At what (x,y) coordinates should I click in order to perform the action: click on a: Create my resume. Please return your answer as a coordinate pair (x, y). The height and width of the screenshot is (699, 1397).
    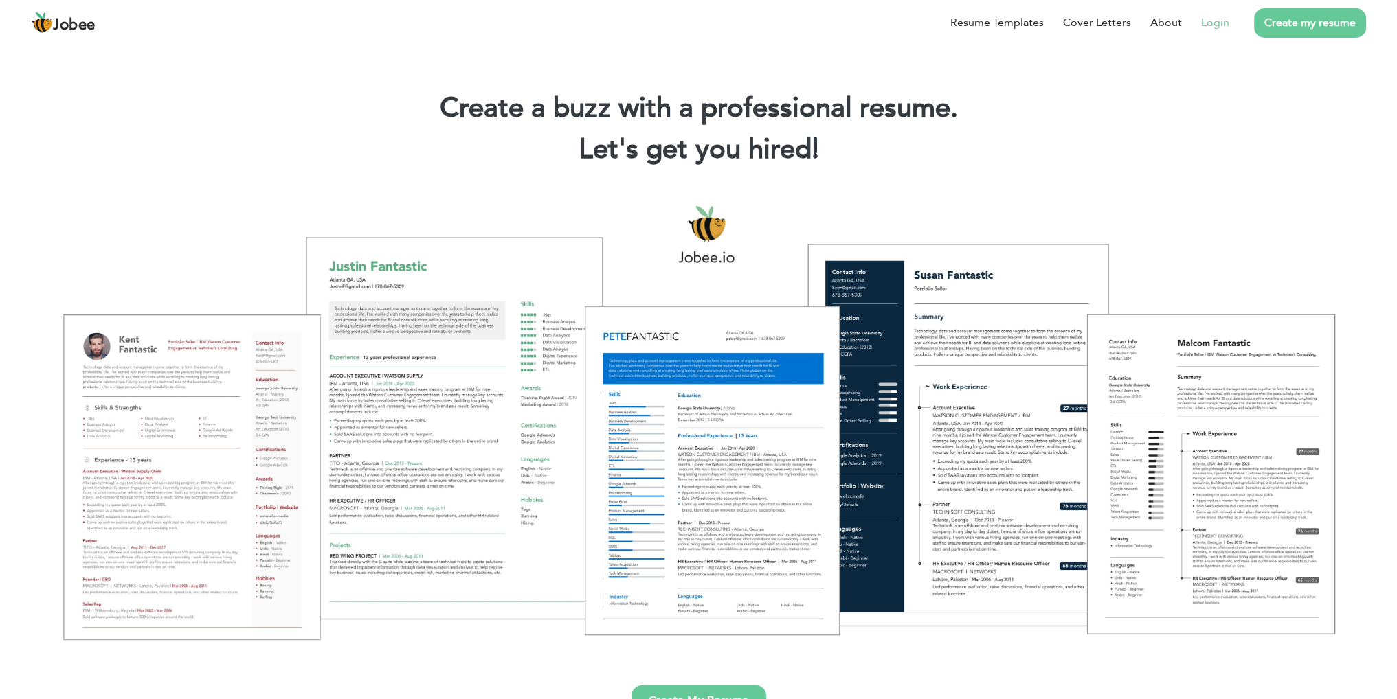
    Looking at the image, I should click on (1309, 23).